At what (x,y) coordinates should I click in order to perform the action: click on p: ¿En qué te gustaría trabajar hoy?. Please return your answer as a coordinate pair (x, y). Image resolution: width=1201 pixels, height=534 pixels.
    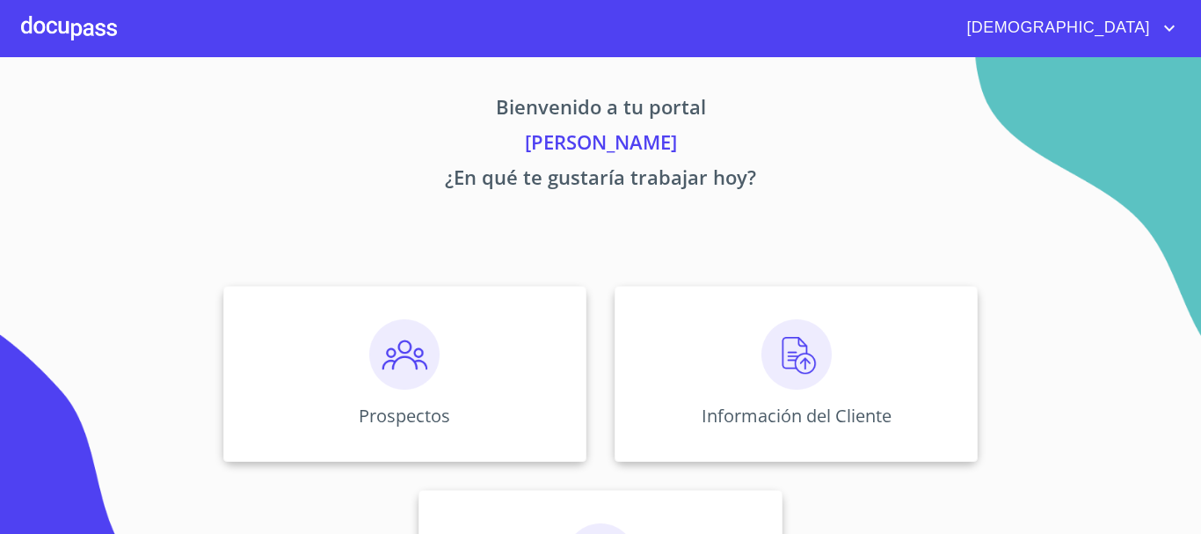
    Looking at the image, I should click on (601, 180).